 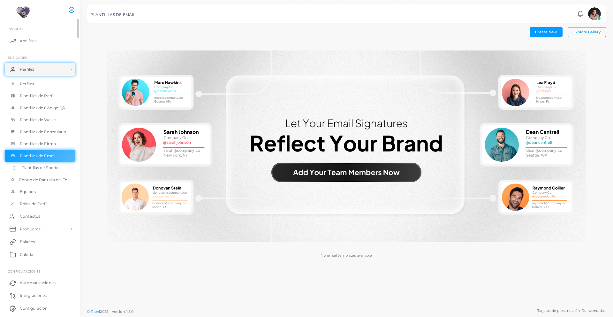 What do you see at coordinates (26, 254) in the screenshot?
I see `span: Galería` at bounding box center [26, 254].